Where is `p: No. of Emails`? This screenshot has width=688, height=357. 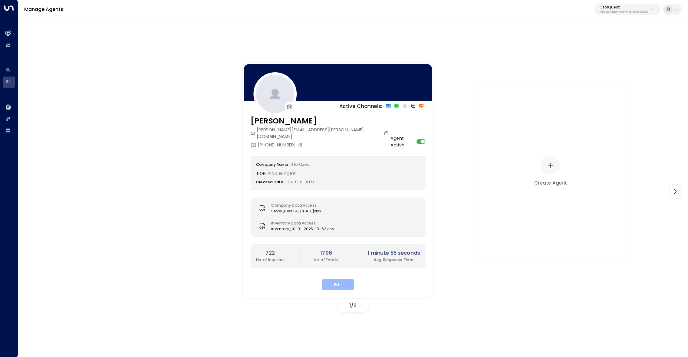 p: No. of Emails is located at coordinates (326, 260).